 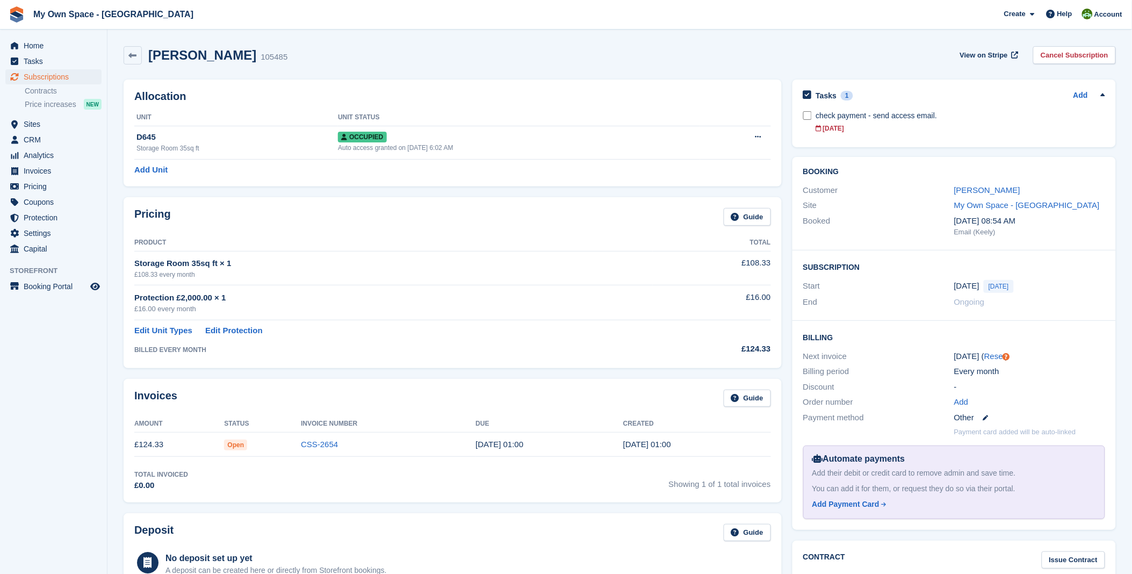 I want to click on th: Unit Status, so click(x=519, y=118).